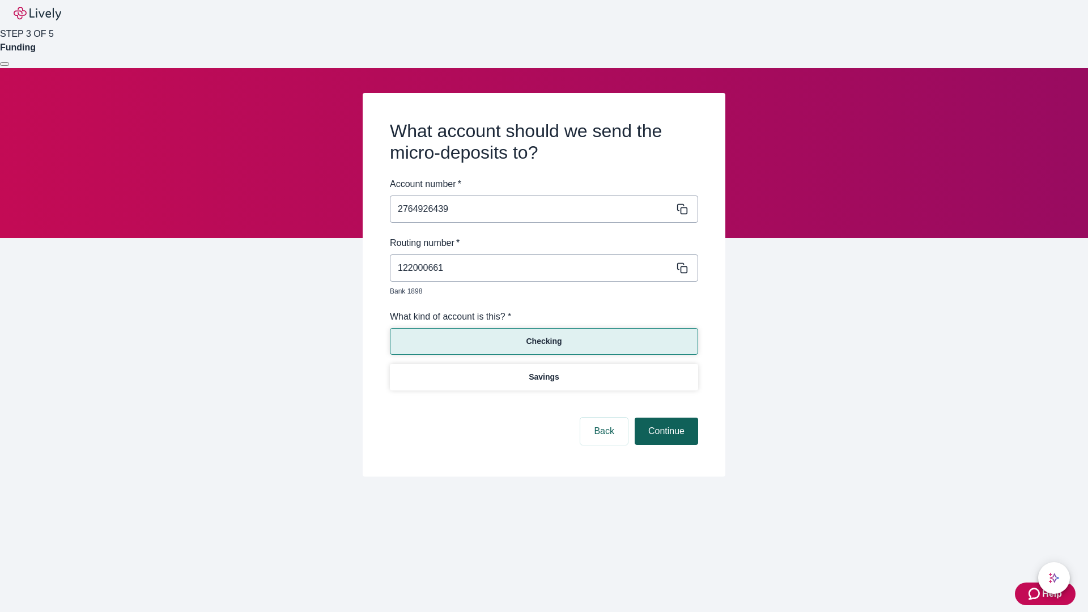 The height and width of the screenshot is (612, 1088). What do you see at coordinates (544, 341) in the screenshot?
I see `p: Checking` at bounding box center [544, 341].